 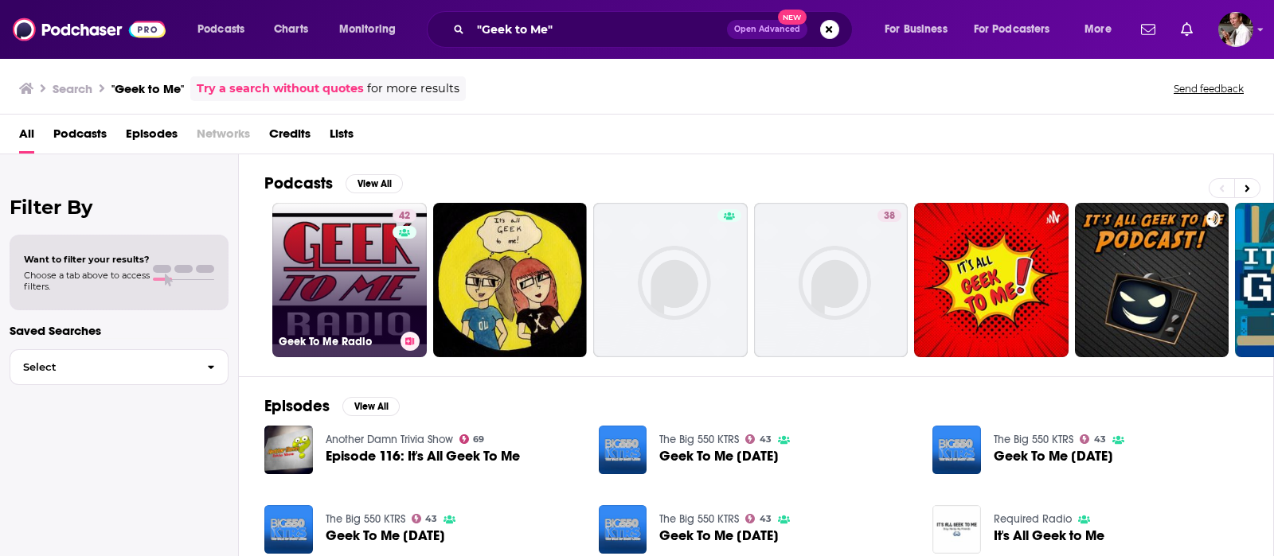 What do you see at coordinates (654, 29) in the screenshot?
I see `div: Search podcasts, credits, & more...` at bounding box center [654, 29].